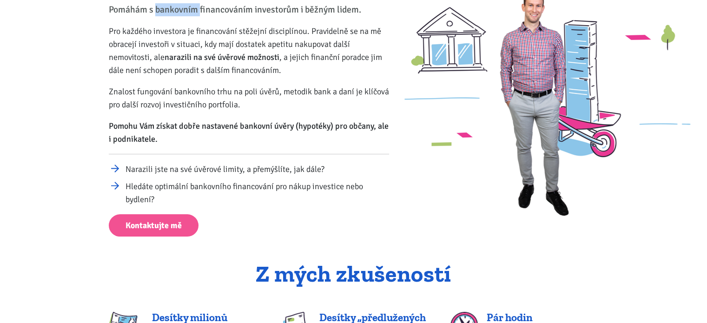  Describe the element at coordinates (257, 193) in the screenshot. I see `li: Hledáte optimální bankovního financování pro nákup investice nebo bydlení?` at that location.